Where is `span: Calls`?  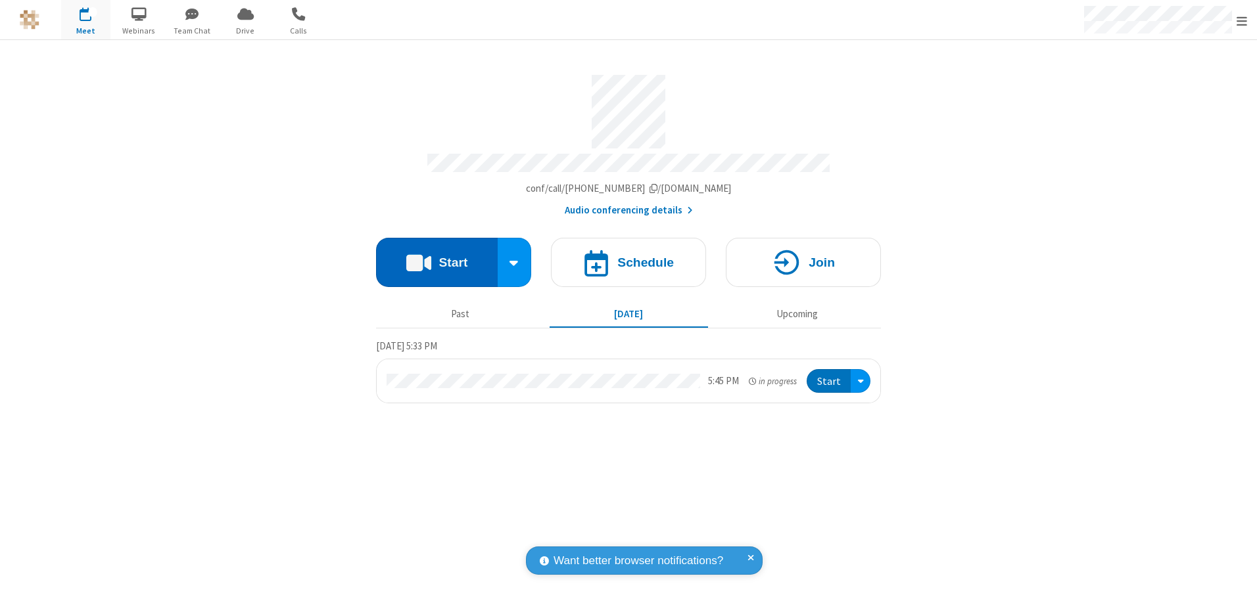
span: Calls is located at coordinates (298, 31).